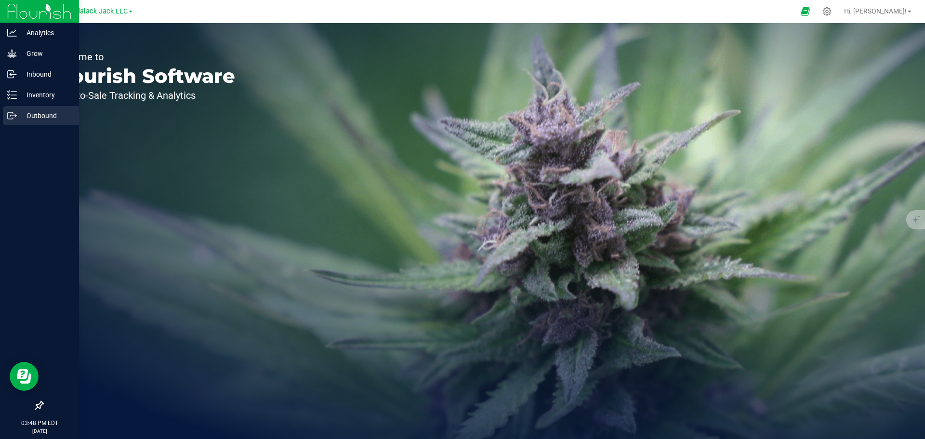 The width and height of the screenshot is (925, 439). I want to click on p: Seed-to-Sale Tracking & Analytics, so click(144, 95).